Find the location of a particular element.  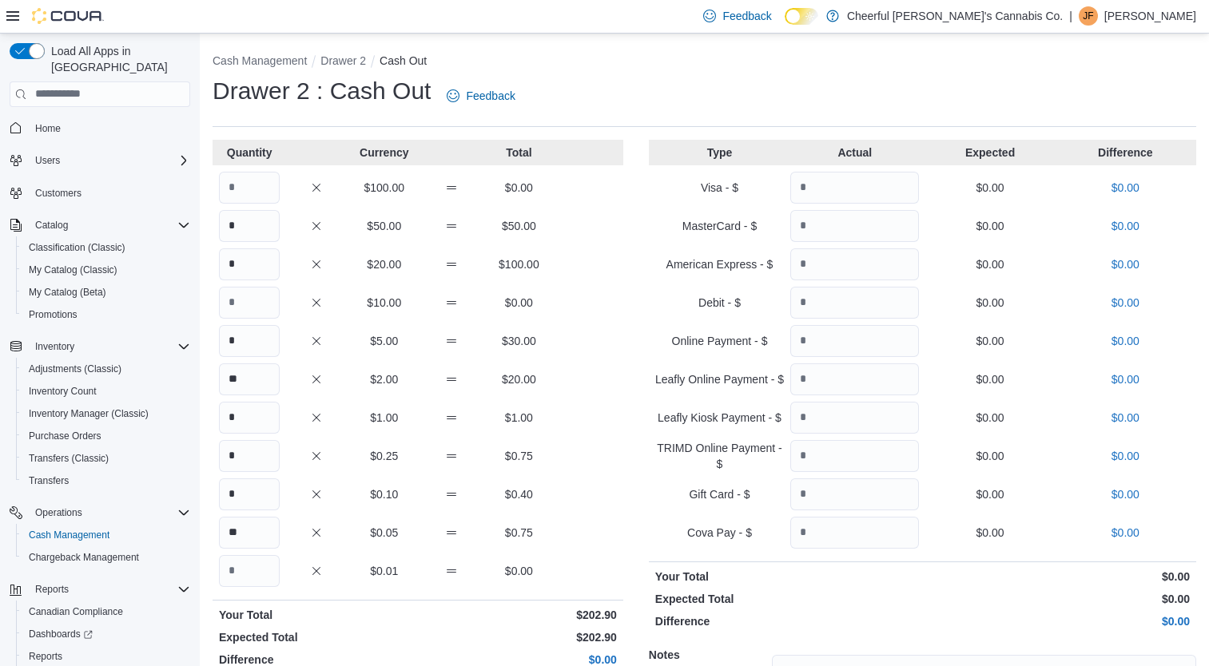

p: Expected is located at coordinates (989, 153).